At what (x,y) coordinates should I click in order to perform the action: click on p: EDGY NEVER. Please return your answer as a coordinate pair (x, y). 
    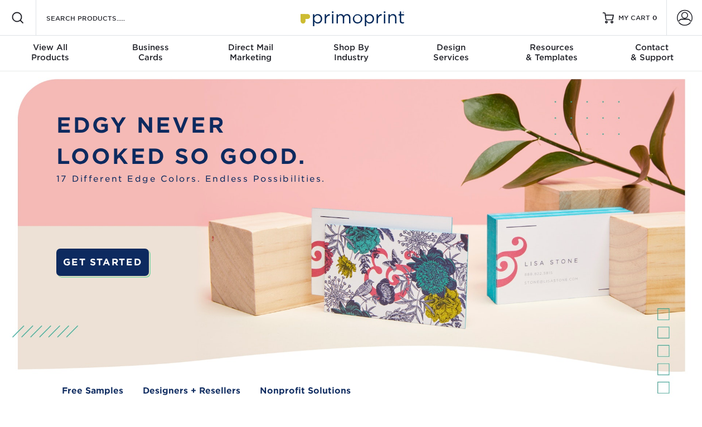
    Looking at the image, I should click on (191, 126).